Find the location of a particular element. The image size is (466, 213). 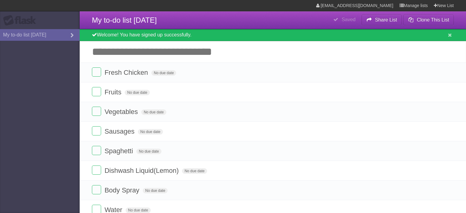

div: Flask is located at coordinates (21, 21).